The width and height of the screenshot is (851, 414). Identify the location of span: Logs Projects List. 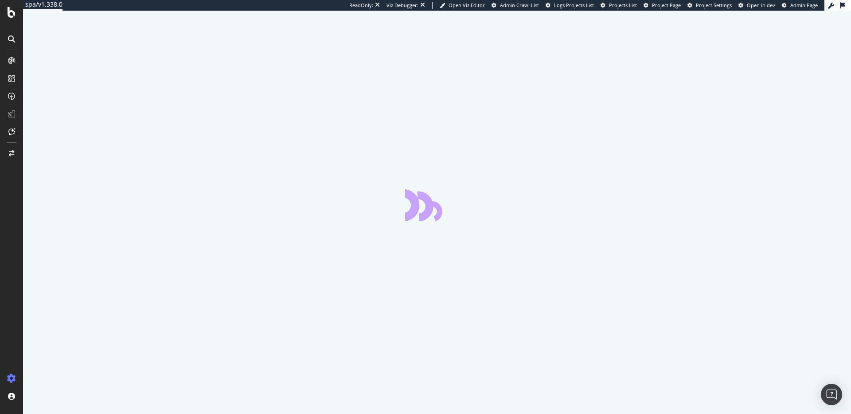
(574, 5).